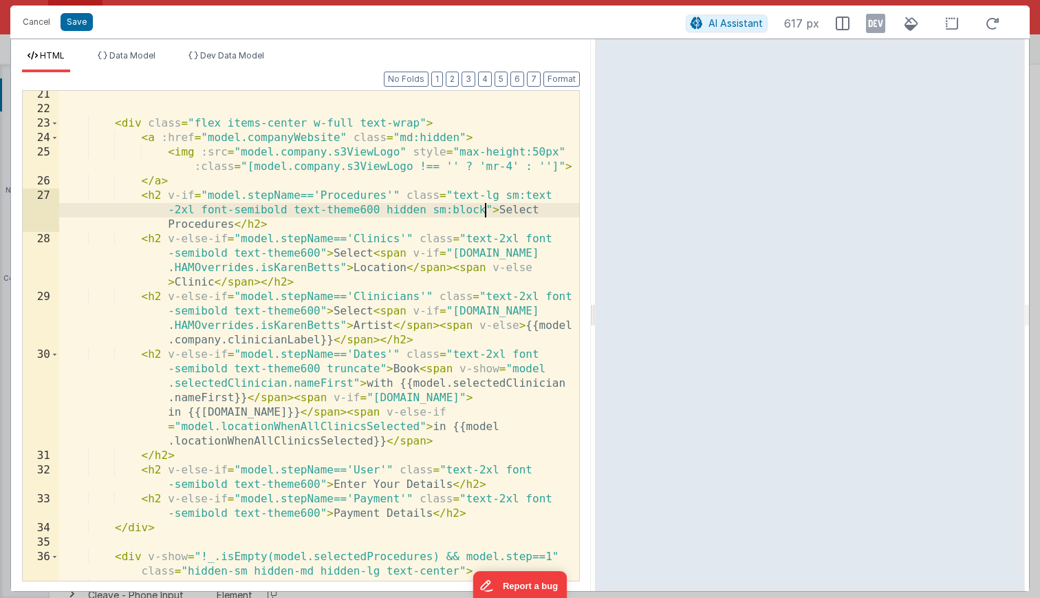 The image size is (1040, 598). I want to click on button: Save, so click(76, 22).